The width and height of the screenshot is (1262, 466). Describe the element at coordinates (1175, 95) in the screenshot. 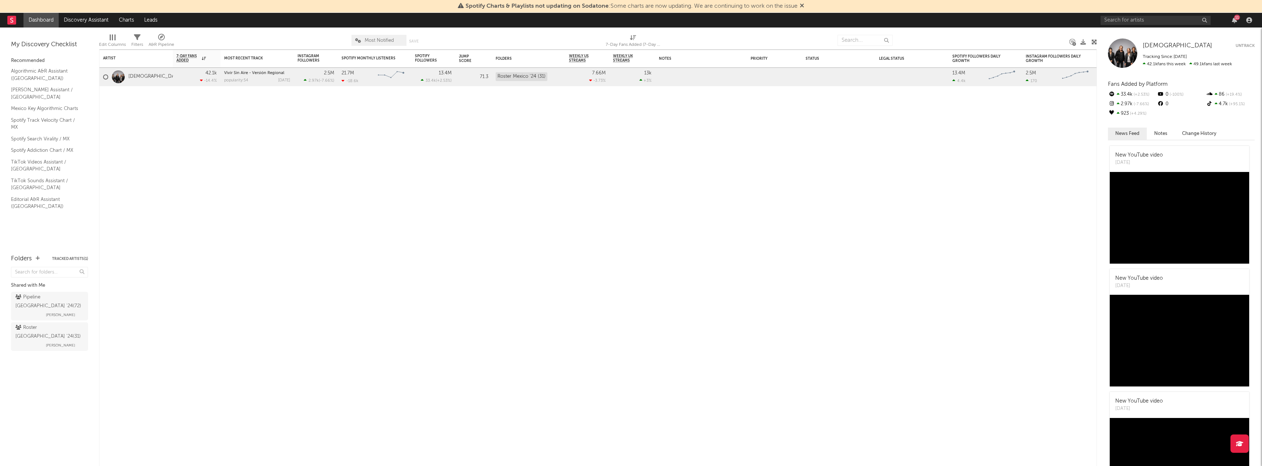

I see `span: -100 %` at that location.